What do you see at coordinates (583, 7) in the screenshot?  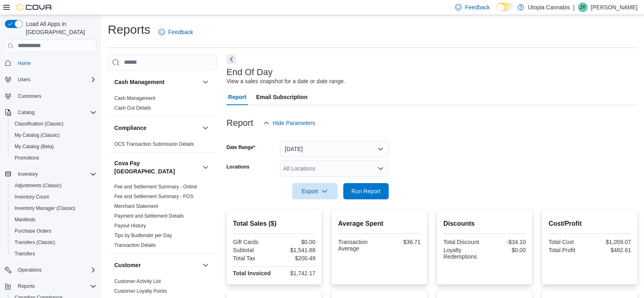 I see `span: JY` at bounding box center [583, 7].